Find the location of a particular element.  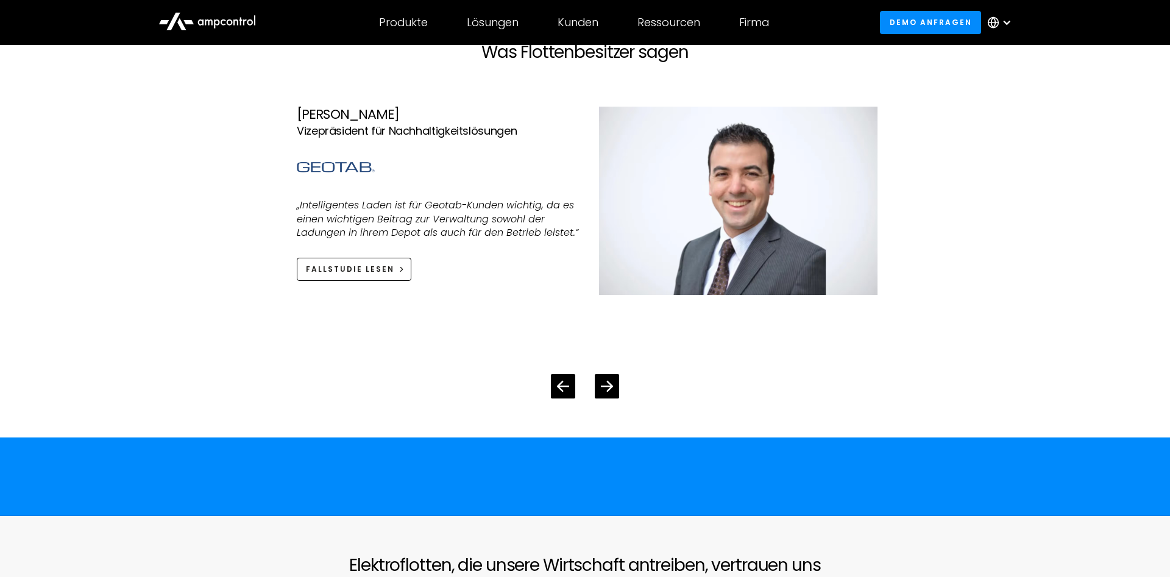

div: 4 / 4 is located at coordinates (589, 201).